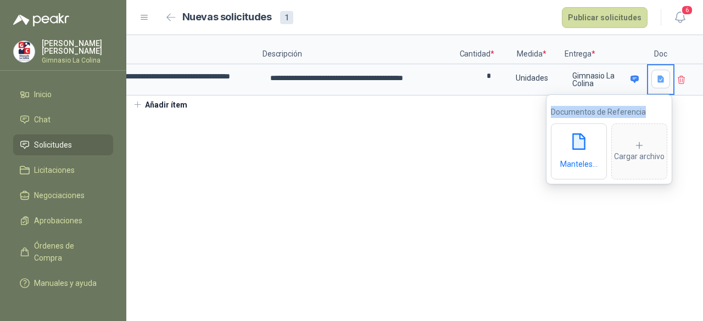 The height and width of the screenshot is (321, 703). I want to click on p: Entrega, so click(606, 49).